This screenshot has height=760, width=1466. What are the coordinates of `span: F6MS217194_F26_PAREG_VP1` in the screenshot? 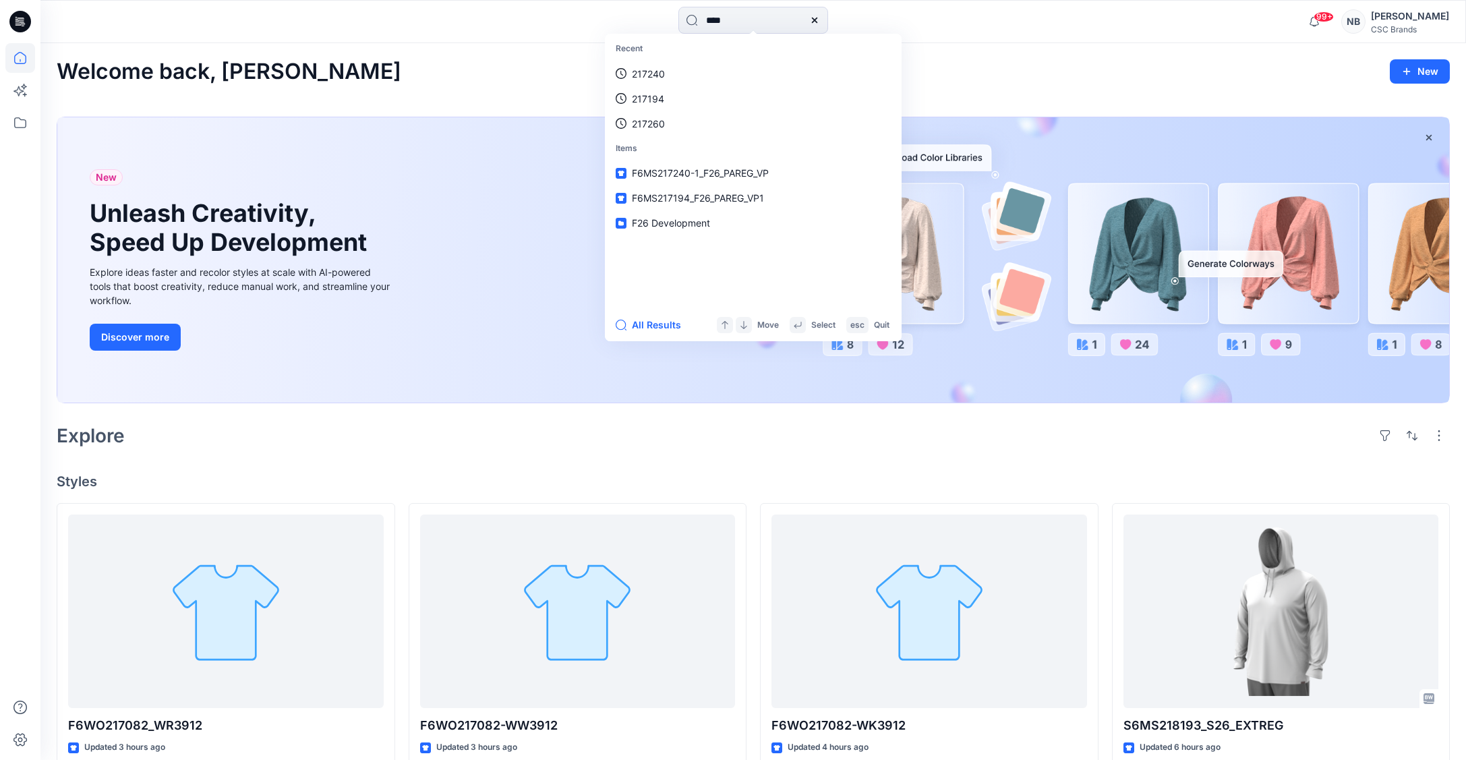 It's located at (698, 198).